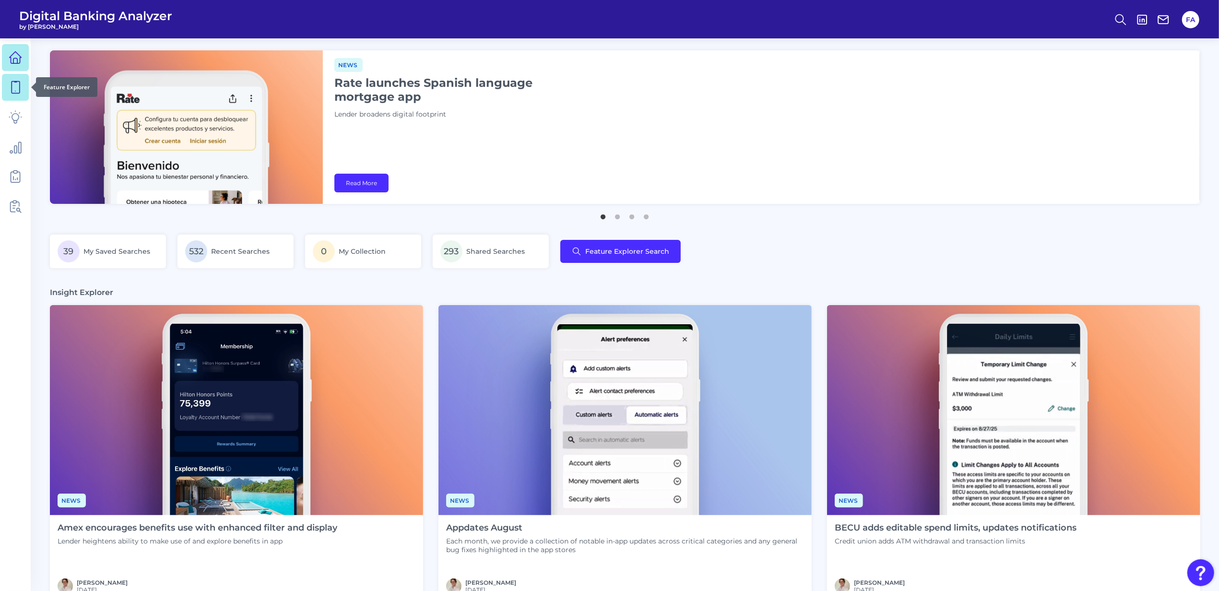 The height and width of the screenshot is (591, 1219). What do you see at coordinates (67, 87) in the screenshot?
I see `div: Feature Explorer` at bounding box center [67, 87].